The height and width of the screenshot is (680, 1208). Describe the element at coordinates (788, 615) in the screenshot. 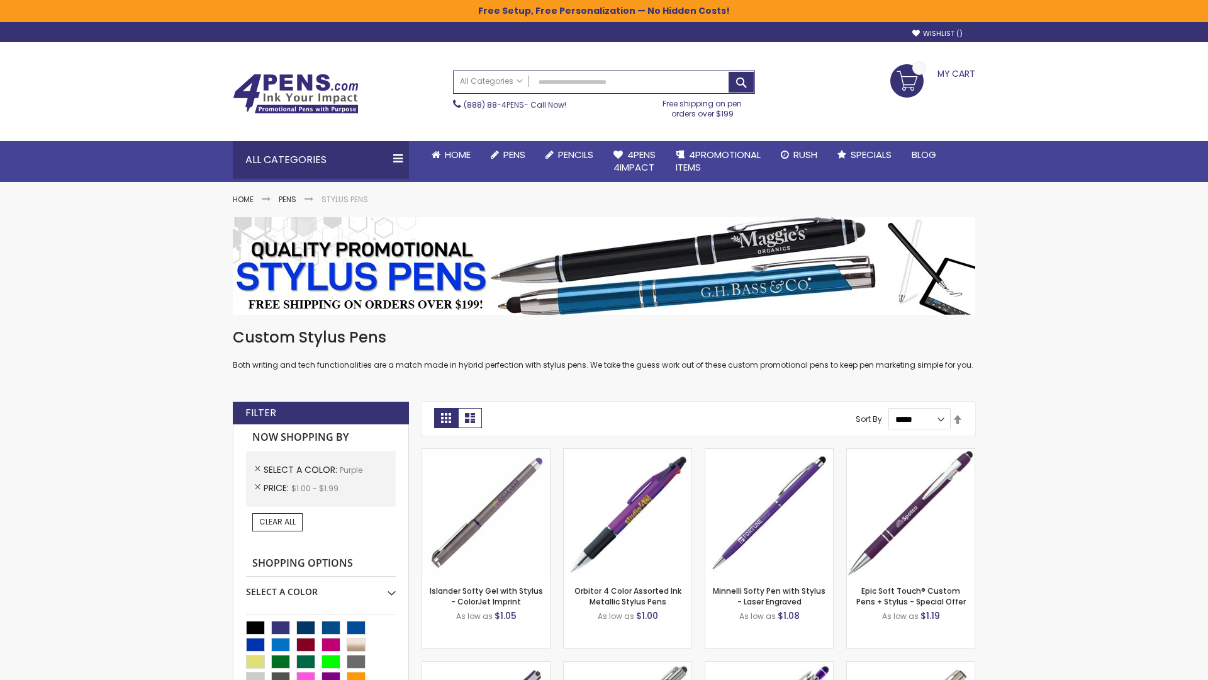

I see `span: $1.08` at that location.